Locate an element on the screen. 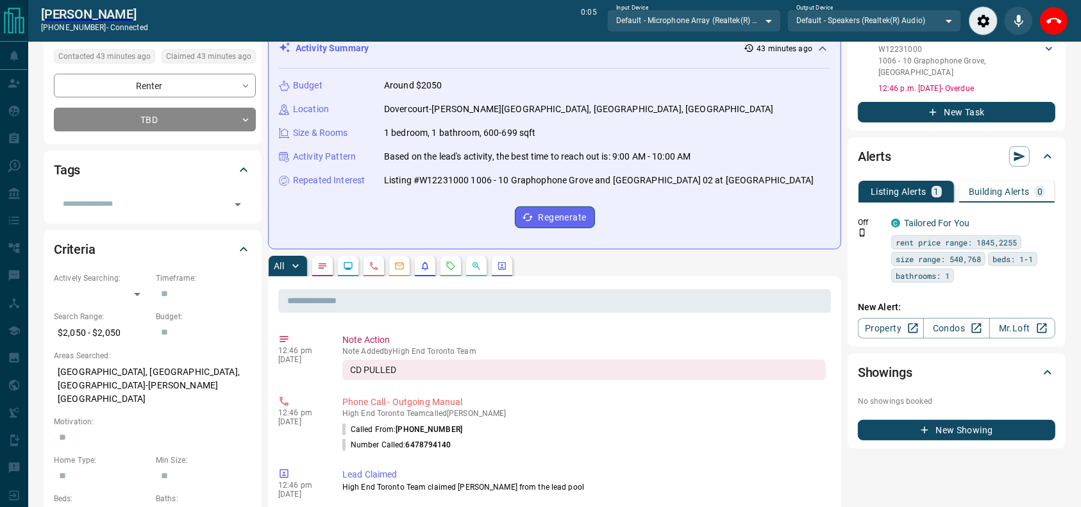 The width and height of the screenshot is (1081, 507). label: Input Device is located at coordinates (632, 8).